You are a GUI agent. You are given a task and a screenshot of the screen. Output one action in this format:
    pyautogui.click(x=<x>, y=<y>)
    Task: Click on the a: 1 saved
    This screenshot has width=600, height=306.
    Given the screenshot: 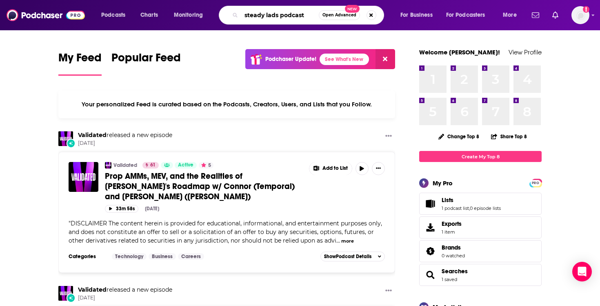 What is the action you would take?
    pyautogui.click(x=450, y=279)
    